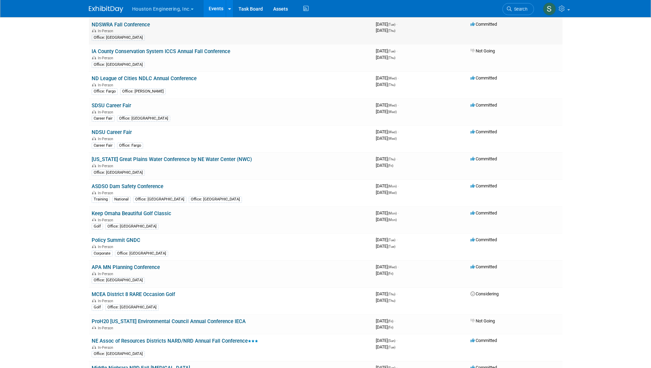  Describe the element at coordinates (111, 106) in the screenshot. I see `a: SDSU Career Fair` at that location.